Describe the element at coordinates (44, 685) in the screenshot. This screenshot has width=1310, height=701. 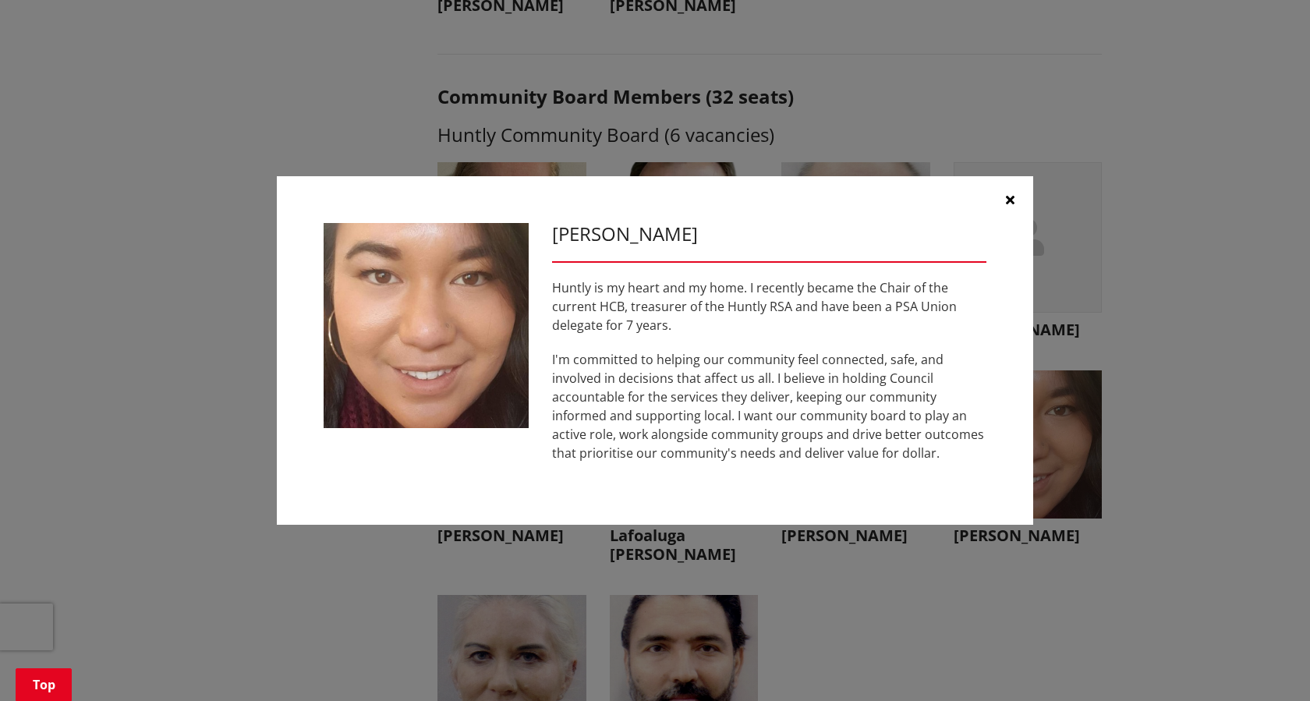
I see `a: Top` at that location.